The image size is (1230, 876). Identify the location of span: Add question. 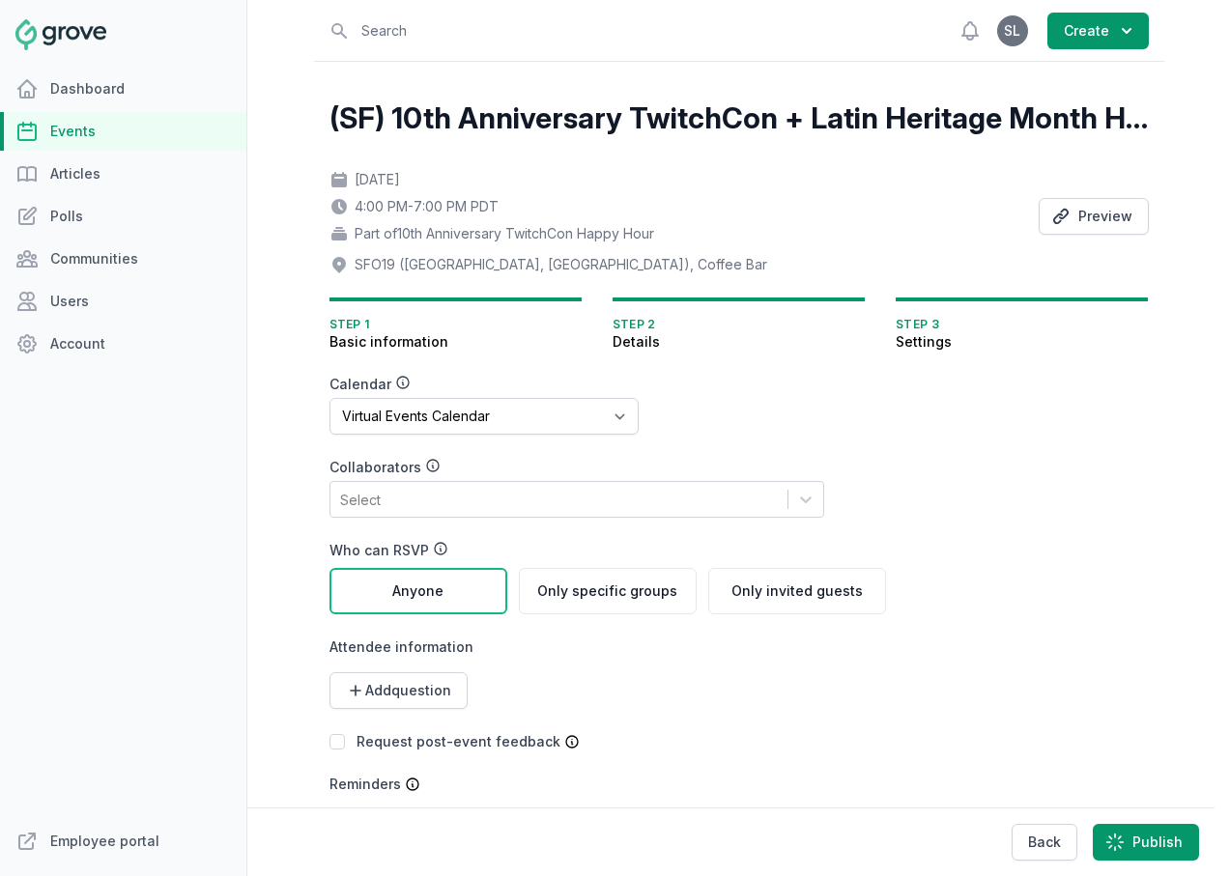
(408, 691).